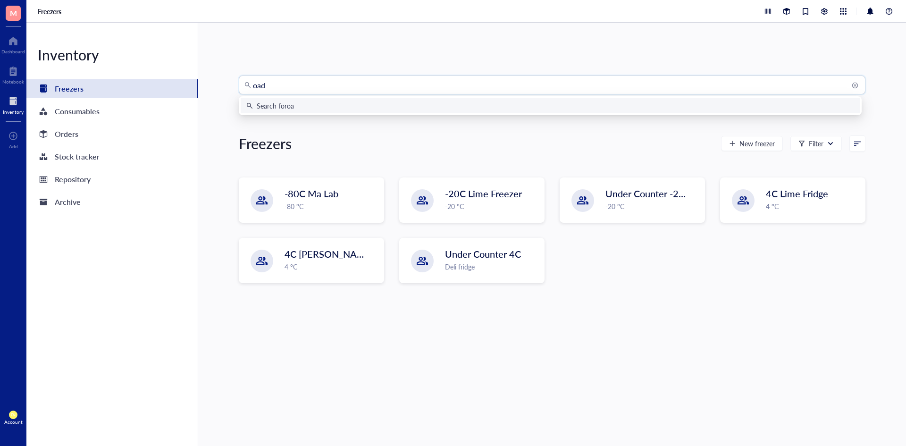 The height and width of the screenshot is (446, 906). I want to click on div: Add, so click(13, 146).